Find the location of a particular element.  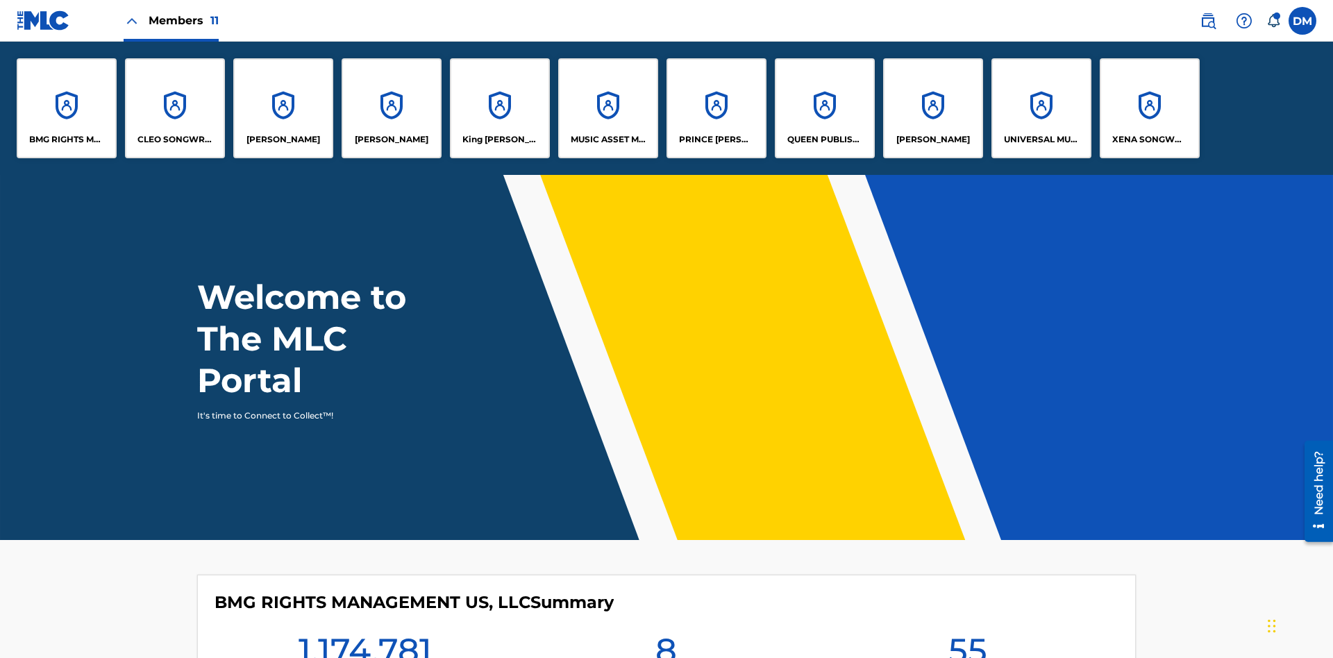

div: Open Resource Center is located at coordinates (24, 57).